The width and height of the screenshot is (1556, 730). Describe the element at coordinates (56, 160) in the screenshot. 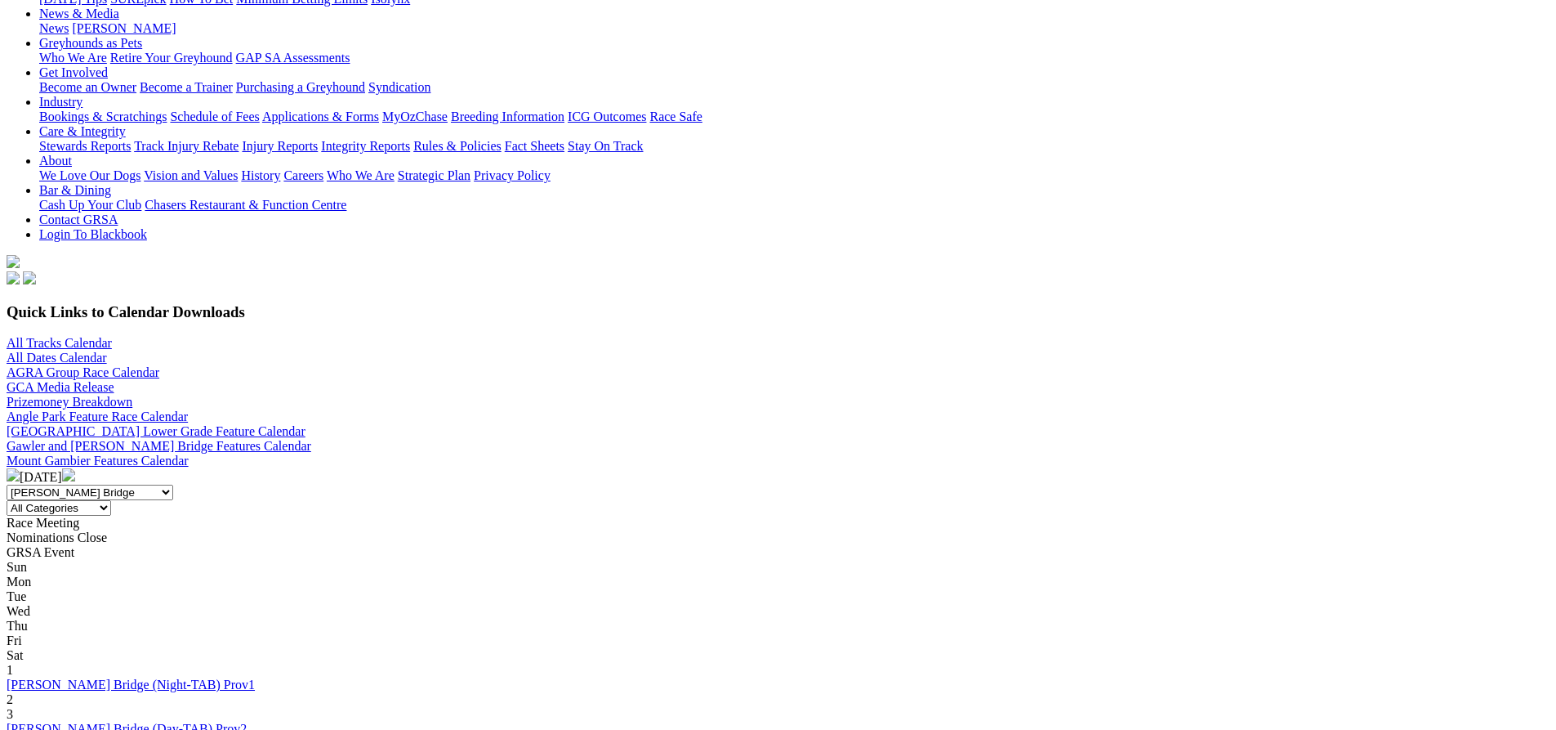

I see `a: About` at that location.